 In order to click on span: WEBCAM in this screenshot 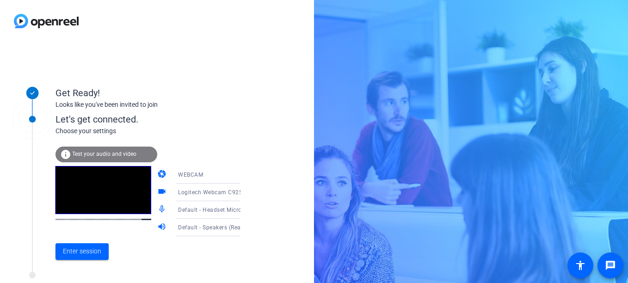, I will do `click(190, 175)`.